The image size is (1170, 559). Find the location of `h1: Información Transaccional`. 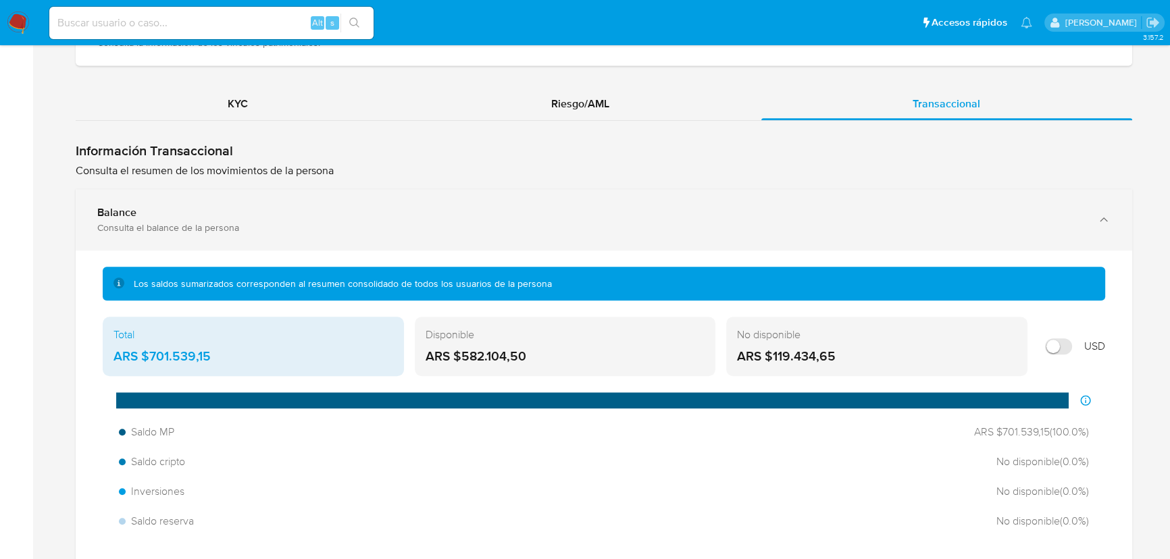

h1: Información Transaccional is located at coordinates (604, 151).